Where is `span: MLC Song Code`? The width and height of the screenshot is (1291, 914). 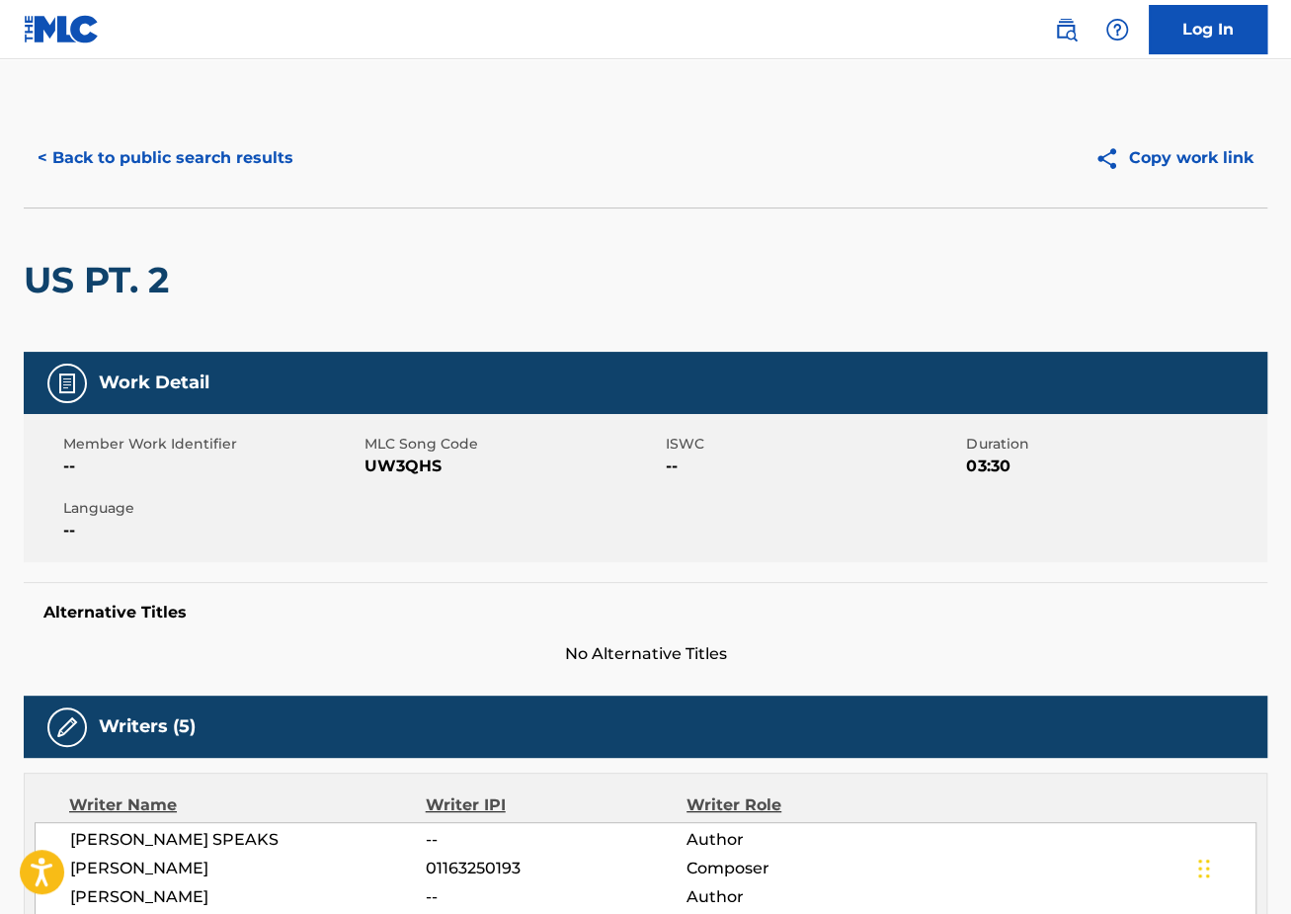
span: MLC Song Code is located at coordinates (513, 444).